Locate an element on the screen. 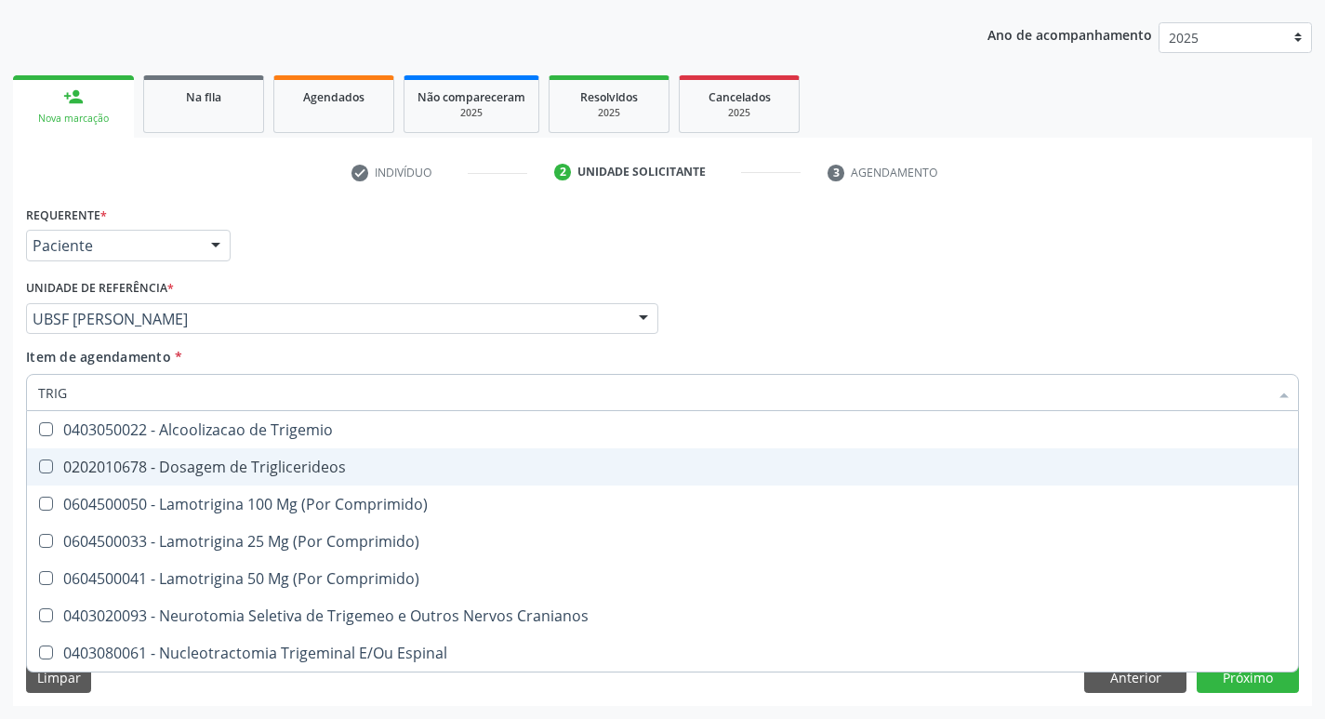  button: Anterior is located at coordinates (1135, 677).